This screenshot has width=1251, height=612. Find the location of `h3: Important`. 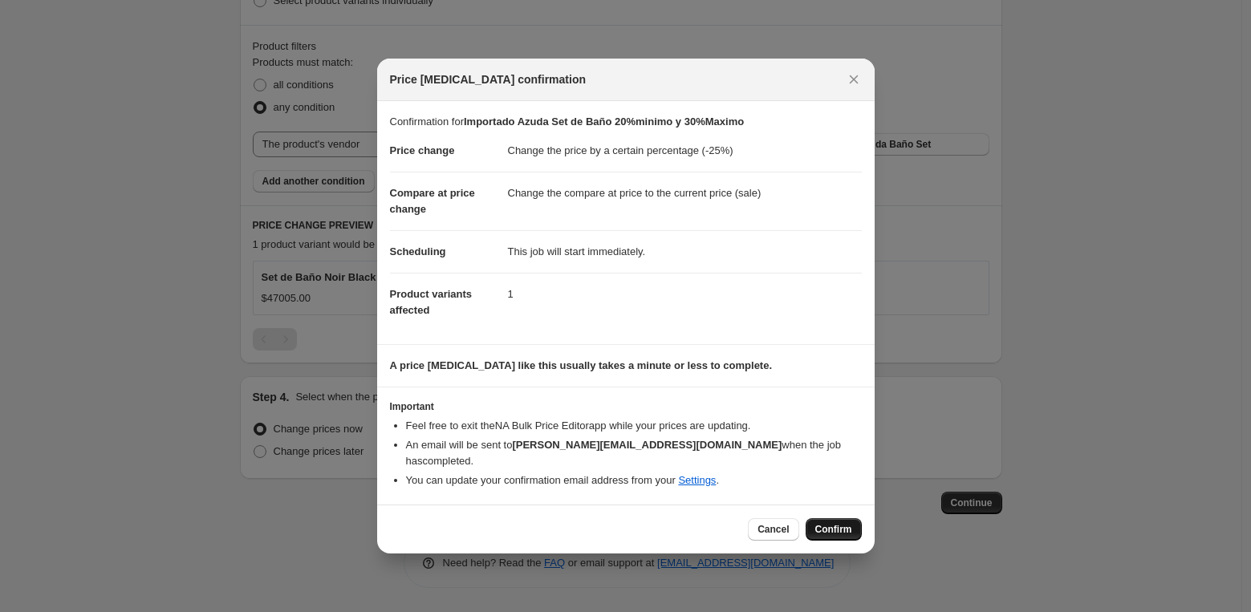

h3: Important is located at coordinates (626, 407).